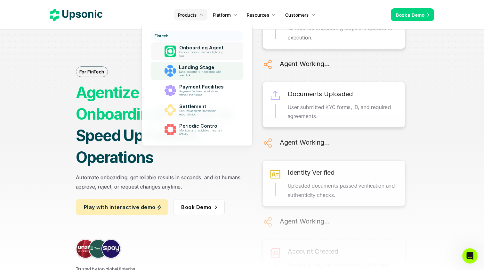  Describe the element at coordinates (202, 113) in the screenshot. I see `p: Ensures accurate transaction reconciliation` at that location.